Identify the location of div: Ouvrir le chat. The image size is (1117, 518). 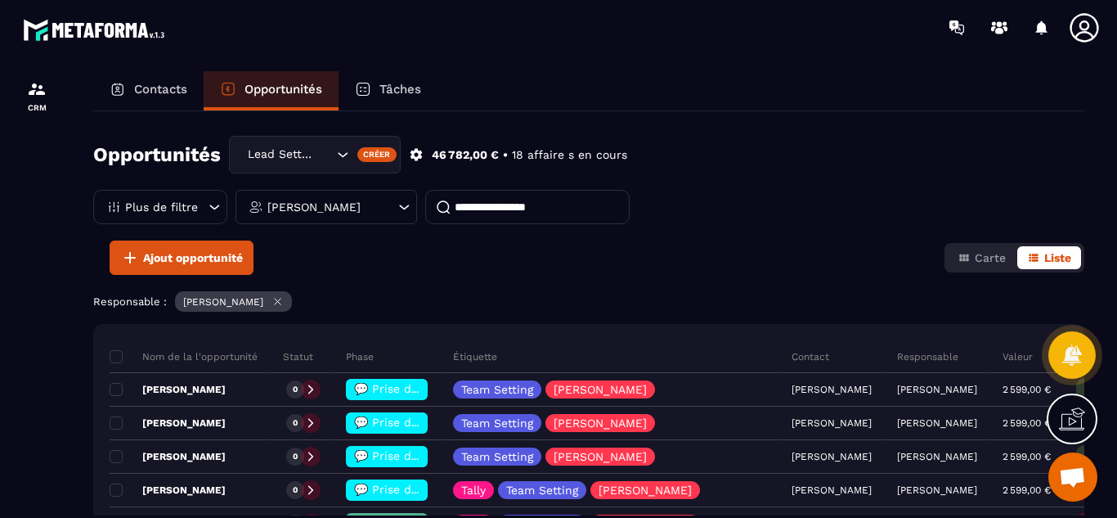
(1073, 477).